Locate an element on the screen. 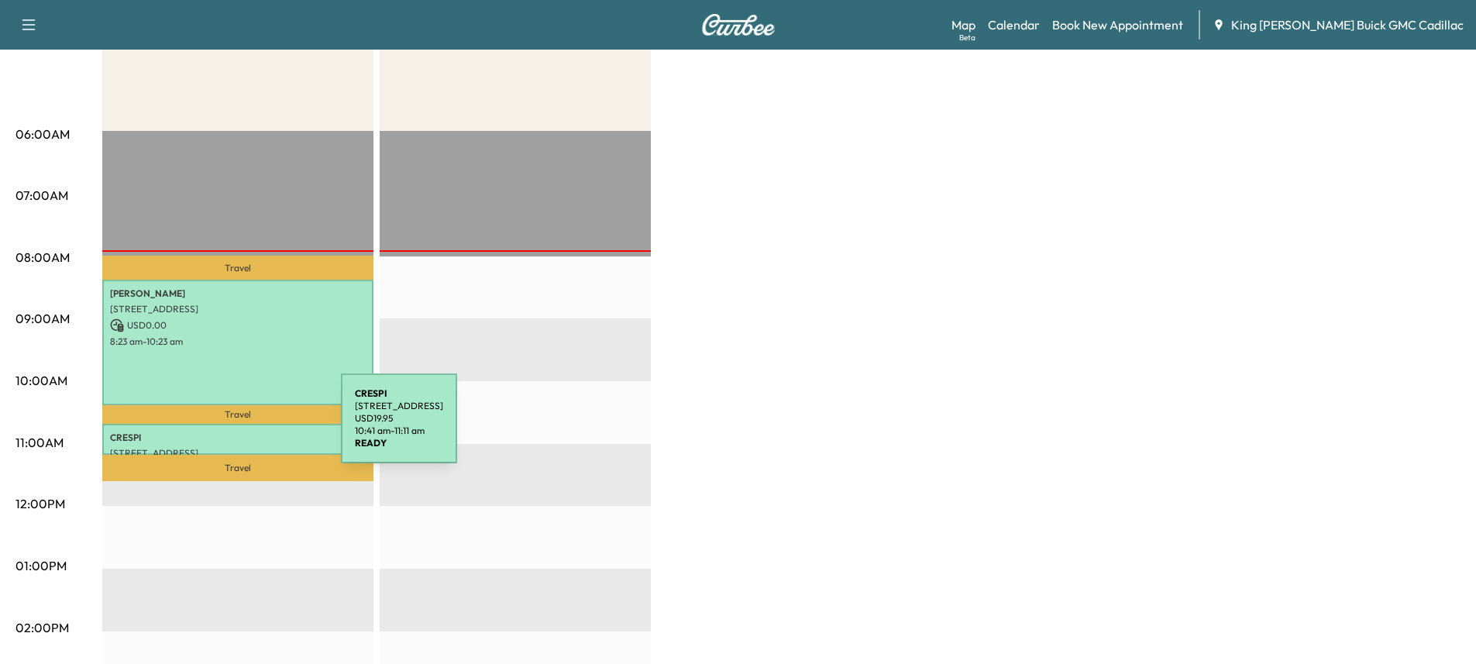  img: Curbee Logo is located at coordinates (738, 25).